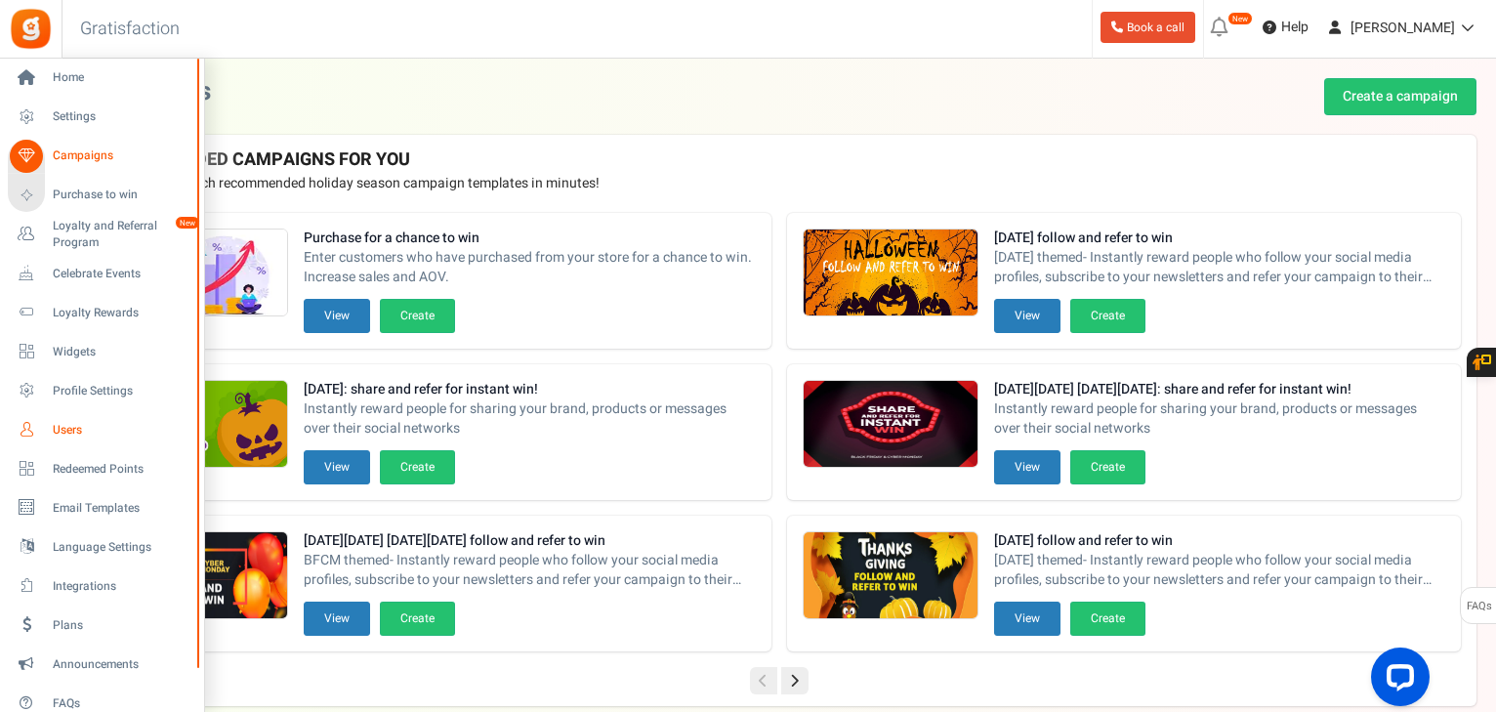  Describe the element at coordinates (1147, 27) in the screenshot. I see `a: Book a call` at that location.